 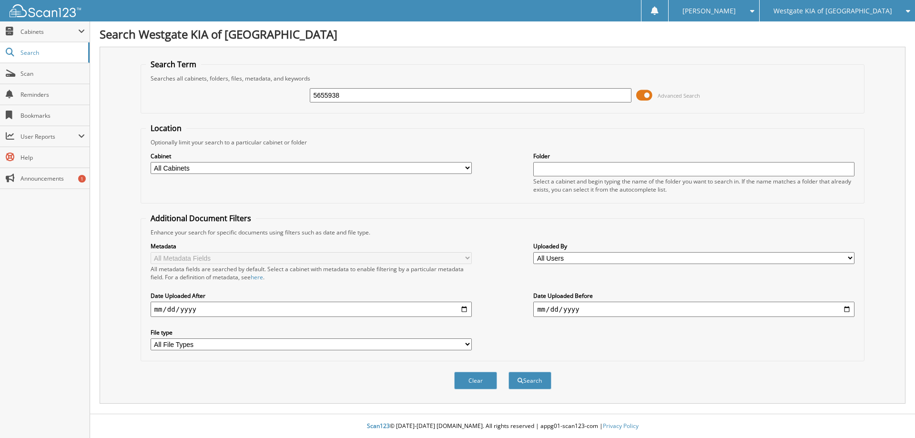 I want to click on label: Folder, so click(x=694, y=156).